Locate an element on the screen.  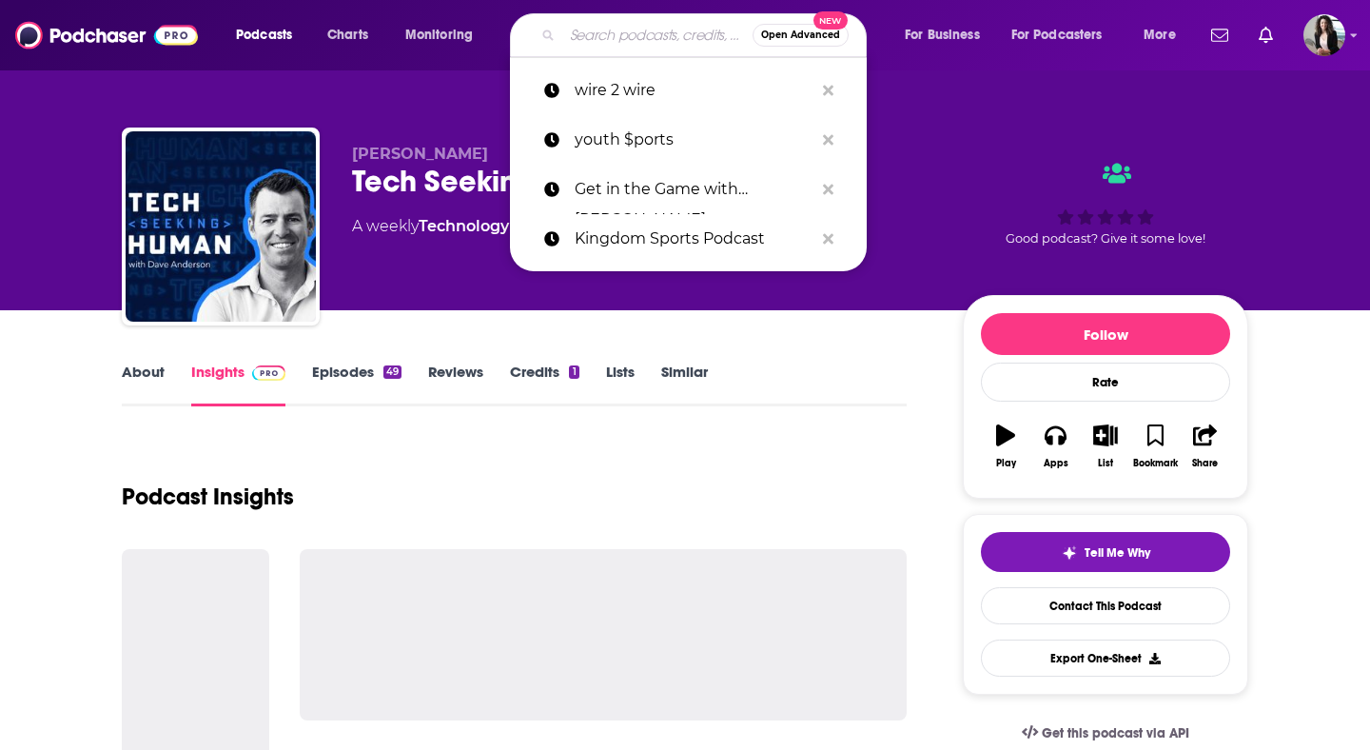
a: InsightsPodchaser Pro is located at coordinates (238, 384).